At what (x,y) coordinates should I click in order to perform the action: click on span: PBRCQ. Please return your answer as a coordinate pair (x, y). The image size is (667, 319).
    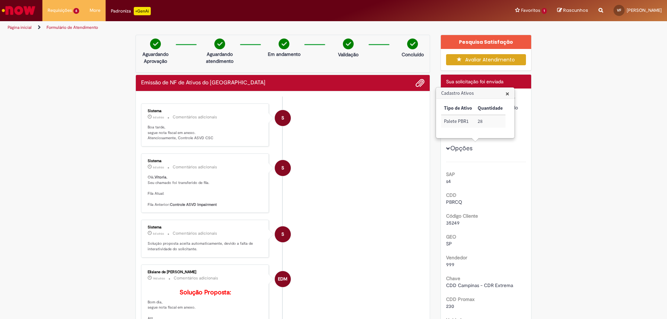
    Looking at the image, I should click on (454, 202).